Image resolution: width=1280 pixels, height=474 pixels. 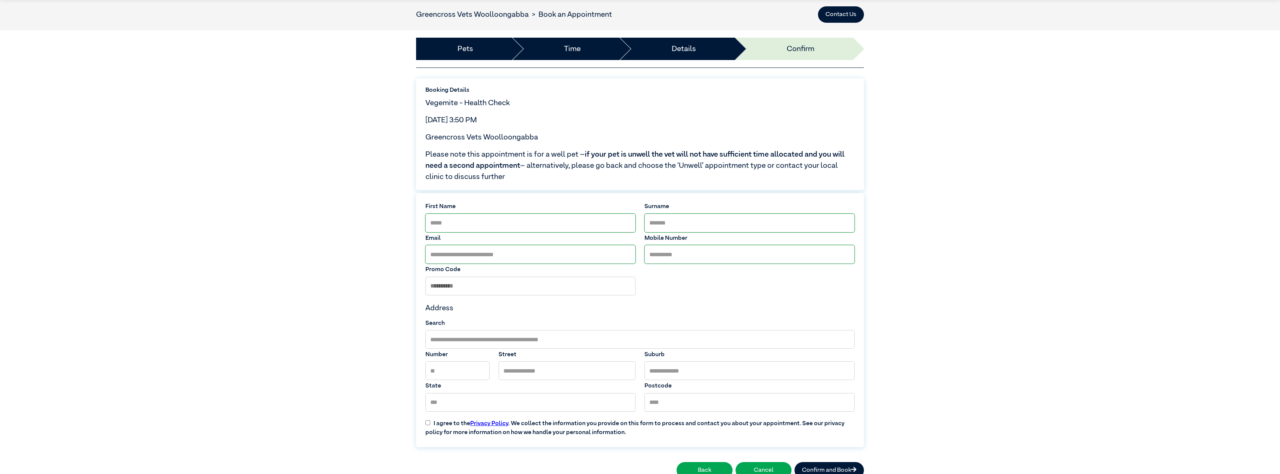 I want to click on label: Number, so click(x=457, y=355).